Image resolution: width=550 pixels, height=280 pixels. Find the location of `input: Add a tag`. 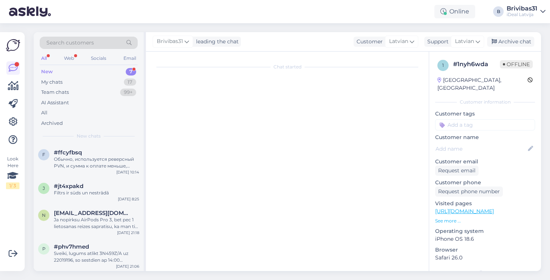

input: Add a tag is located at coordinates (485, 125).